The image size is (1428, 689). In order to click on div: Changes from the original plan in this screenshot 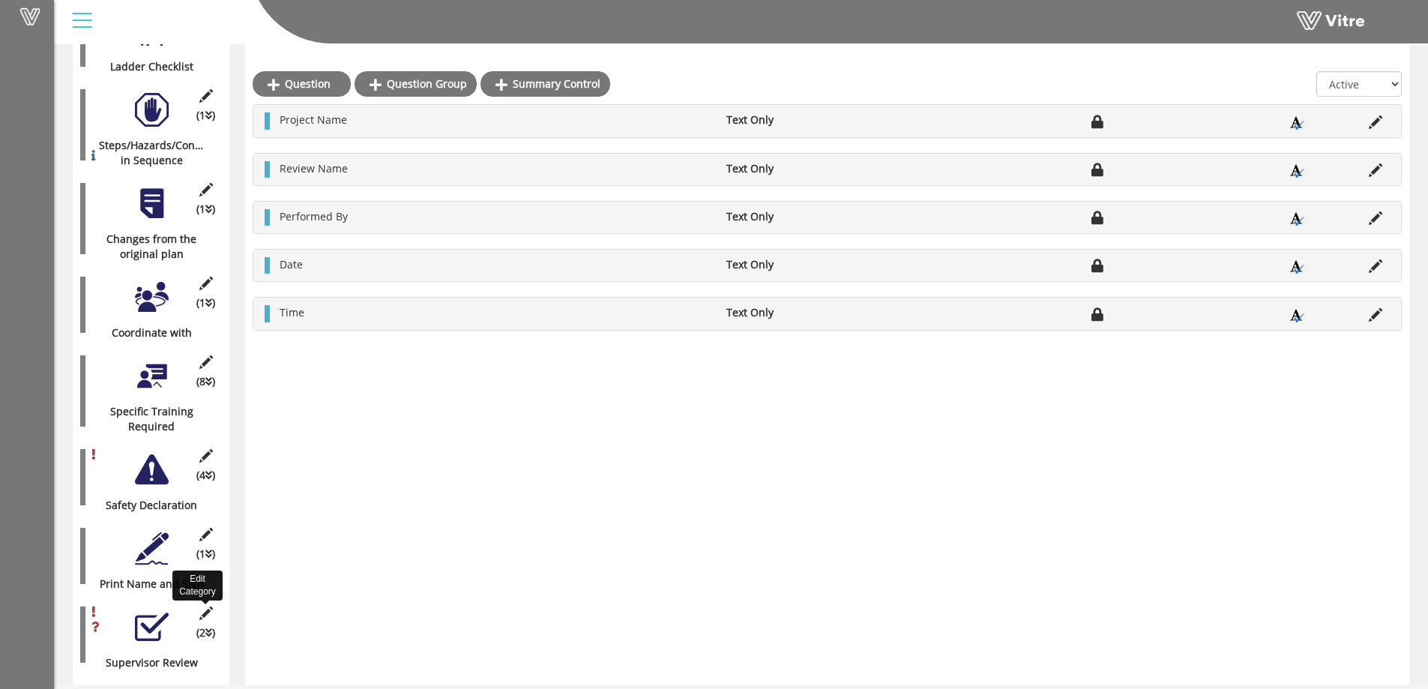, I will do `click(145, 247)`.